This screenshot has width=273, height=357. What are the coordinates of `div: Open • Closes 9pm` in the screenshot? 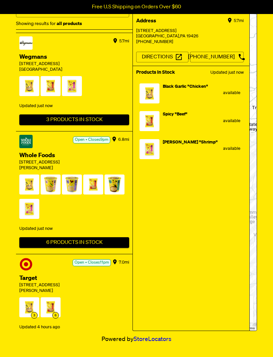 It's located at (92, 140).